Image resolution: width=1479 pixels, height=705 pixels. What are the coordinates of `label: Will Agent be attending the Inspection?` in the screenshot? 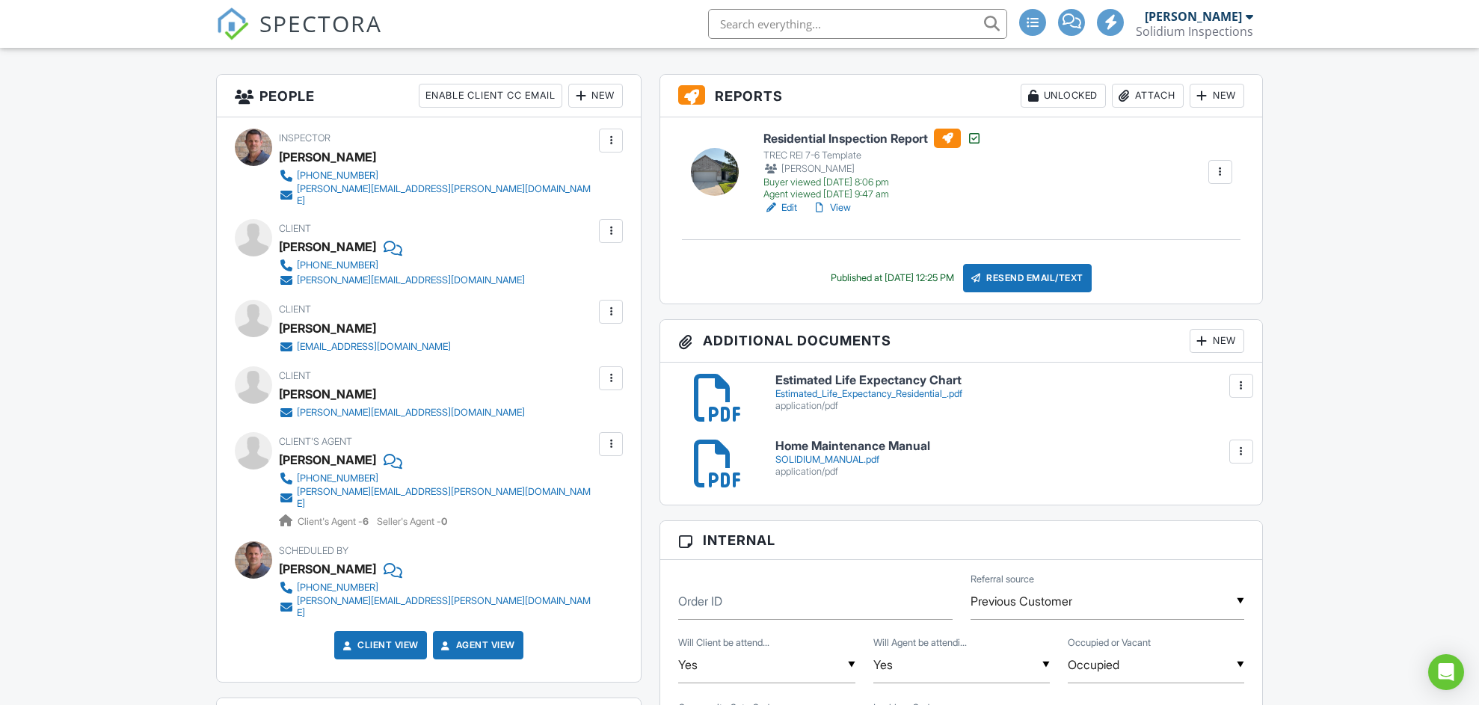 It's located at (920, 643).